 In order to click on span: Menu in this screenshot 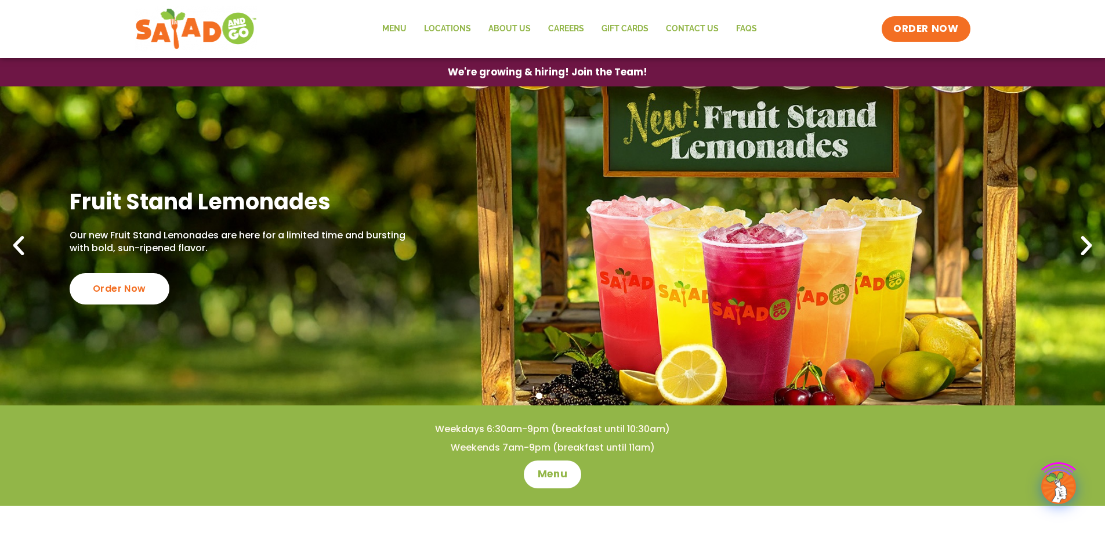, I will do `click(552, 474)`.